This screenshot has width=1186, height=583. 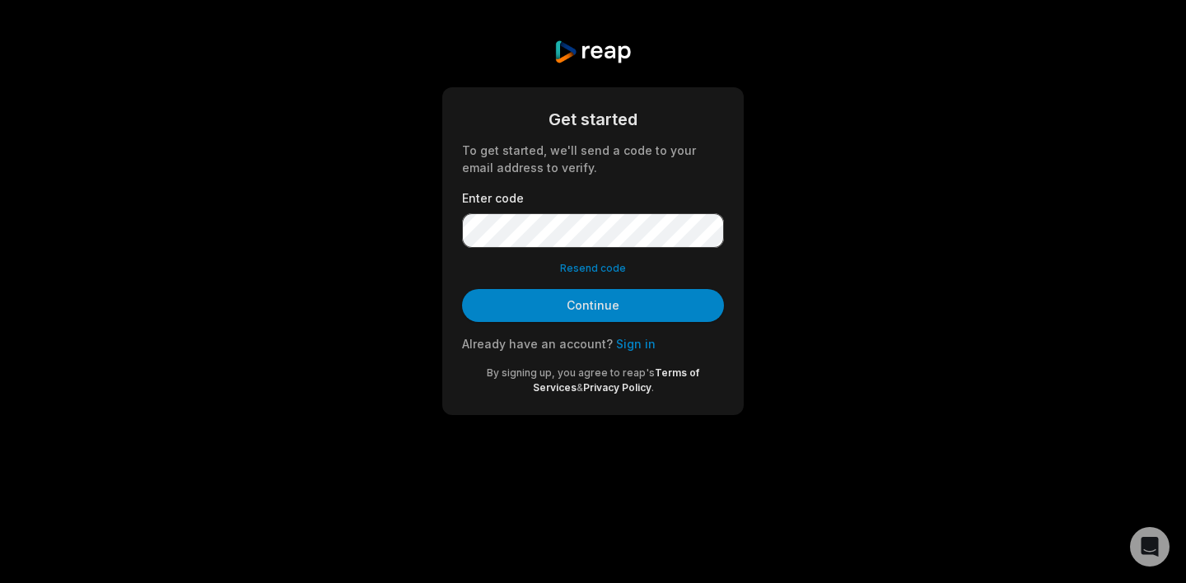 I want to click on a: Privacy Policy, so click(x=617, y=387).